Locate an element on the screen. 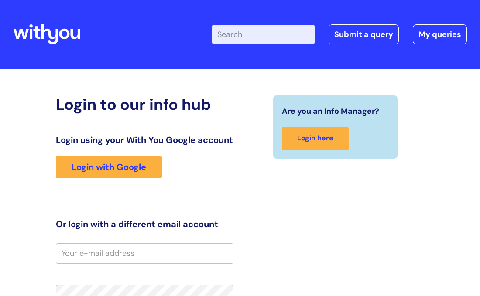 The width and height of the screenshot is (480, 296). input: Search is located at coordinates (263, 34).